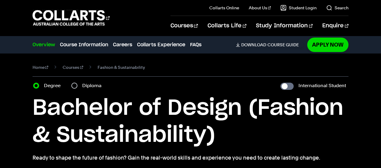 The width and height of the screenshot is (381, 168). Describe the element at coordinates (190, 122) in the screenshot. I see `h1: Bachelor of Design (Fashion & Sustainability)` at that location.